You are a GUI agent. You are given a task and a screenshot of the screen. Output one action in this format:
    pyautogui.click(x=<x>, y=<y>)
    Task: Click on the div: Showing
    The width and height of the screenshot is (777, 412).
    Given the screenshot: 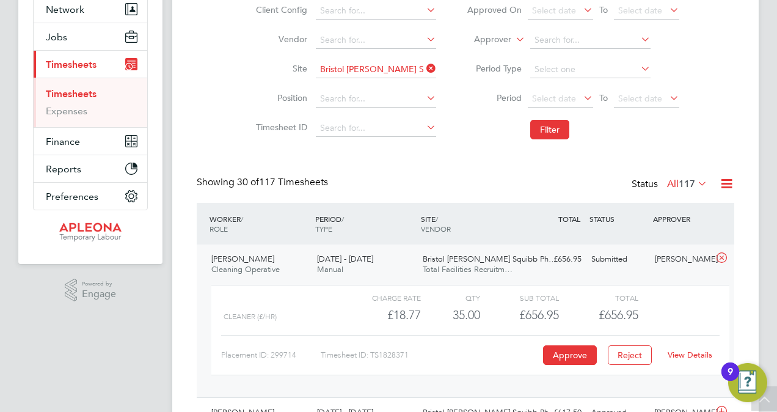 What is the action you would take?
    pyautogui.click(x=263, y=182)
    